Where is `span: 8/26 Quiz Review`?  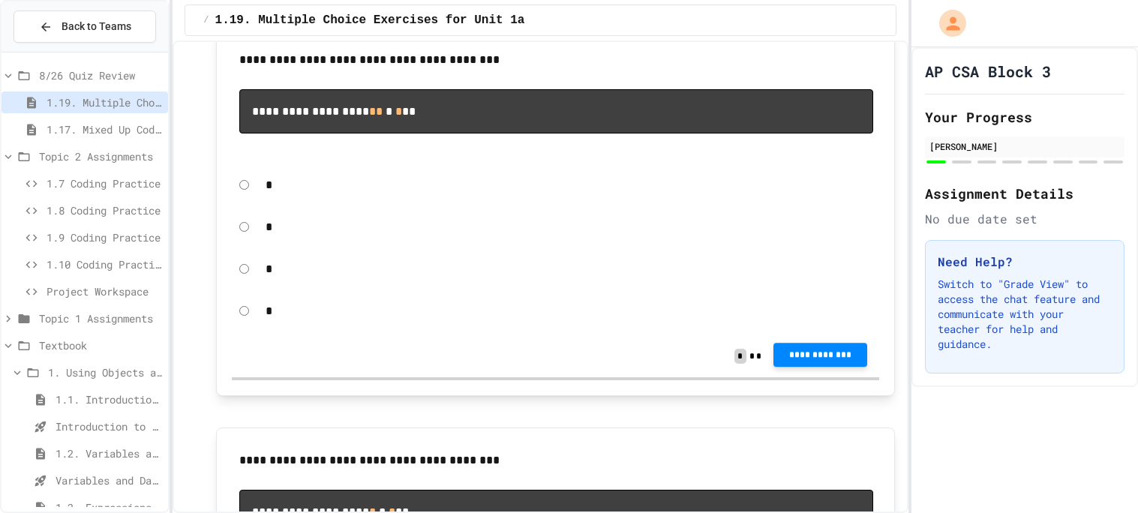 span: 8/26 Quiz Review is located at coordinates (101, 75).